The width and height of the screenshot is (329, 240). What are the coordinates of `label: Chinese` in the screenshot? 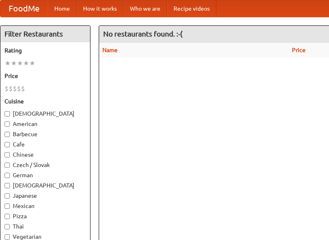 It's located at (45, 155).